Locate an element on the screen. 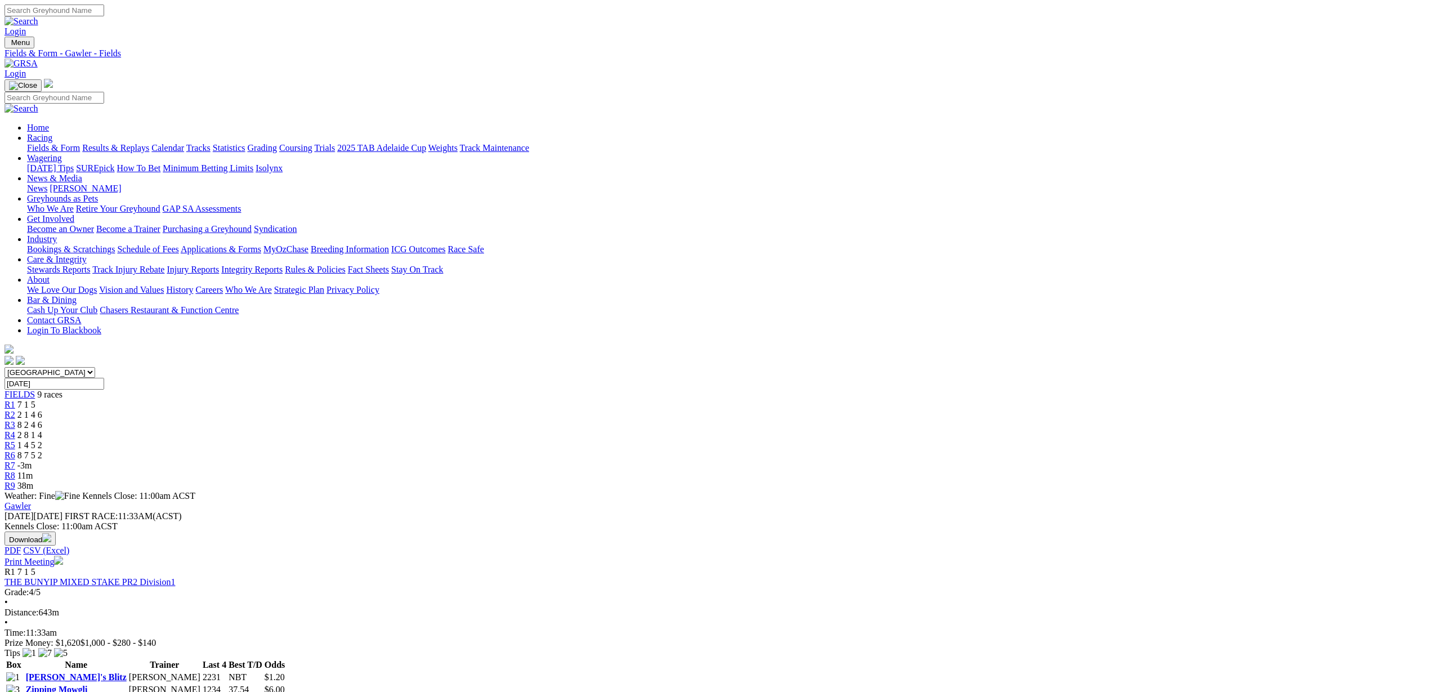 The width and height of the screenshot is (1441, 692). th: Best T/D is located at coordinates (245, 665).